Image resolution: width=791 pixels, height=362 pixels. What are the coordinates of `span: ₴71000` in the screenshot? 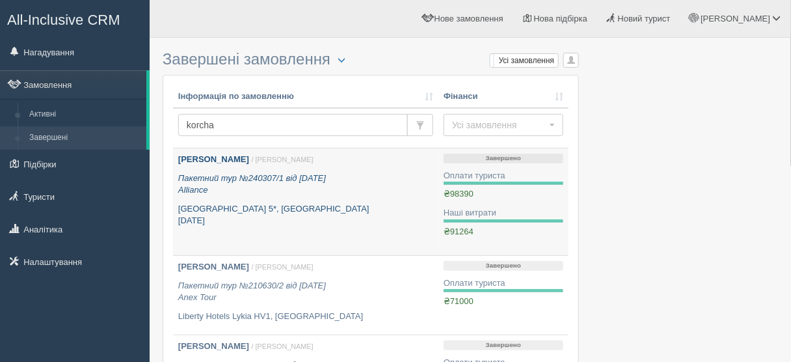 It's located at (458, 300).